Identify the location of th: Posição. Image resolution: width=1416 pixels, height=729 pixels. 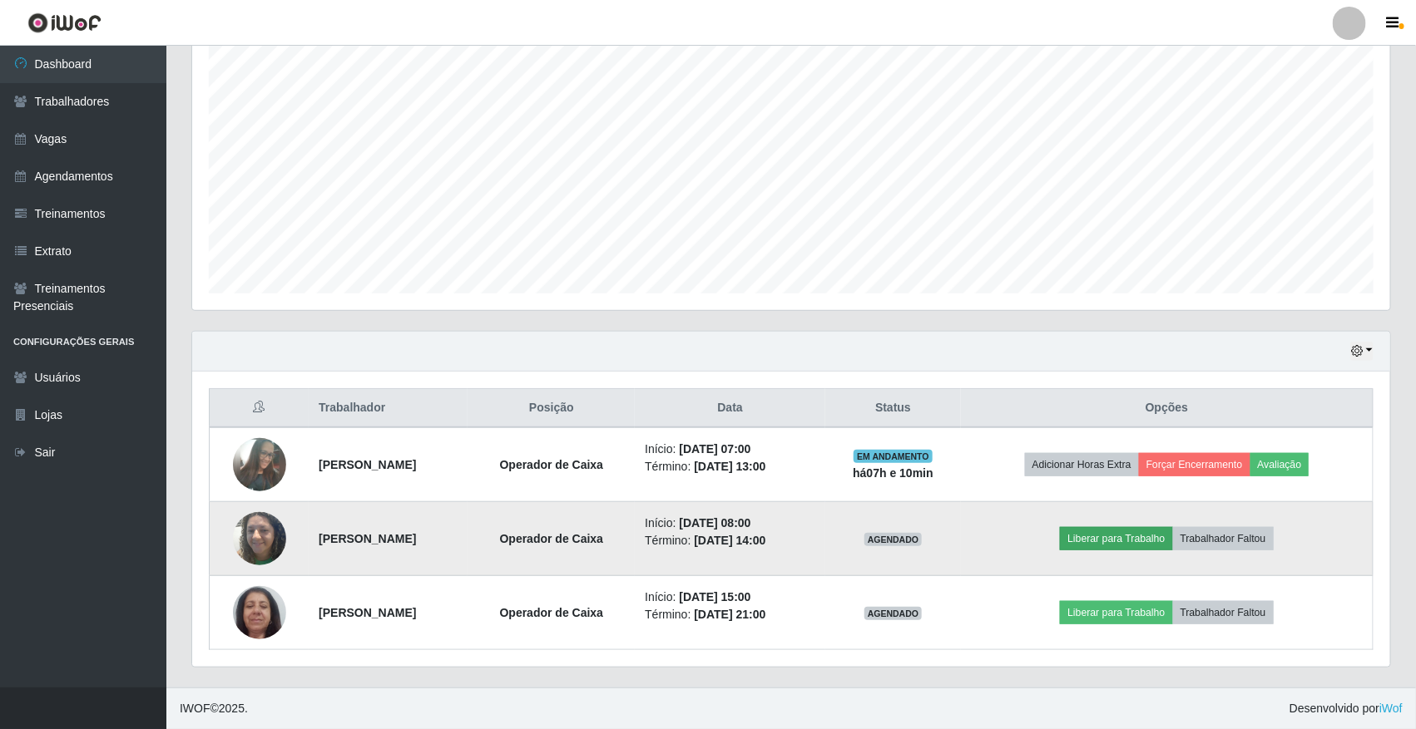
(551, 408).